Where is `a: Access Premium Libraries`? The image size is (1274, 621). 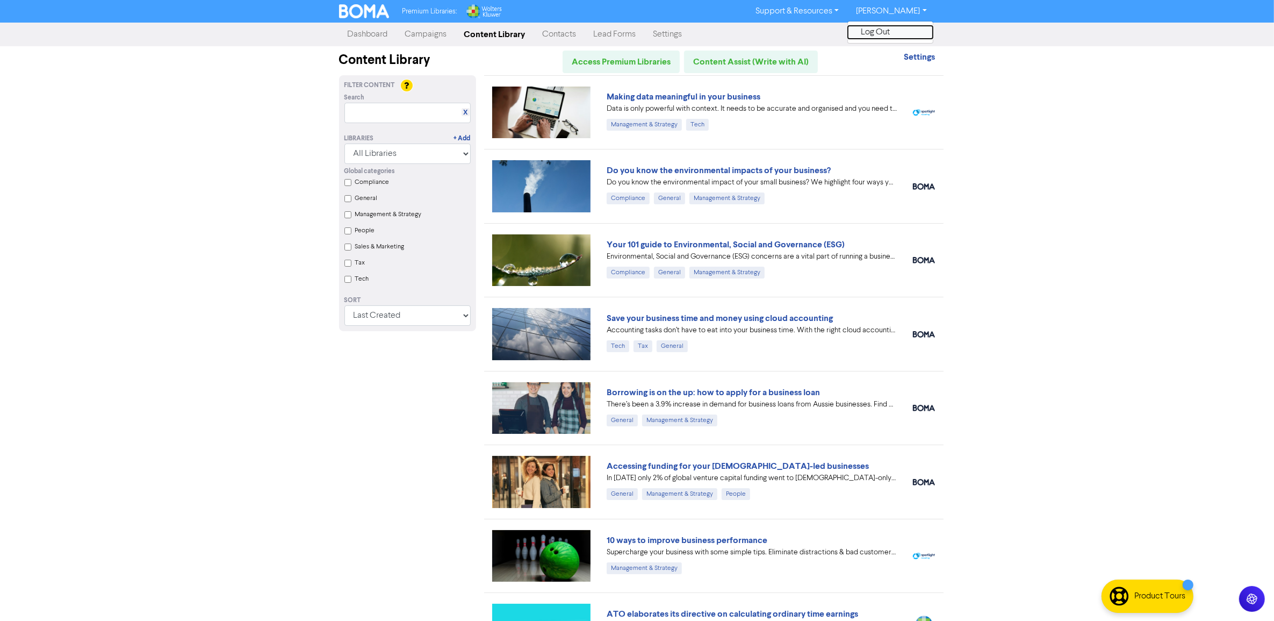
a: Access Premium Libraries is located at coordinates (621, 62).